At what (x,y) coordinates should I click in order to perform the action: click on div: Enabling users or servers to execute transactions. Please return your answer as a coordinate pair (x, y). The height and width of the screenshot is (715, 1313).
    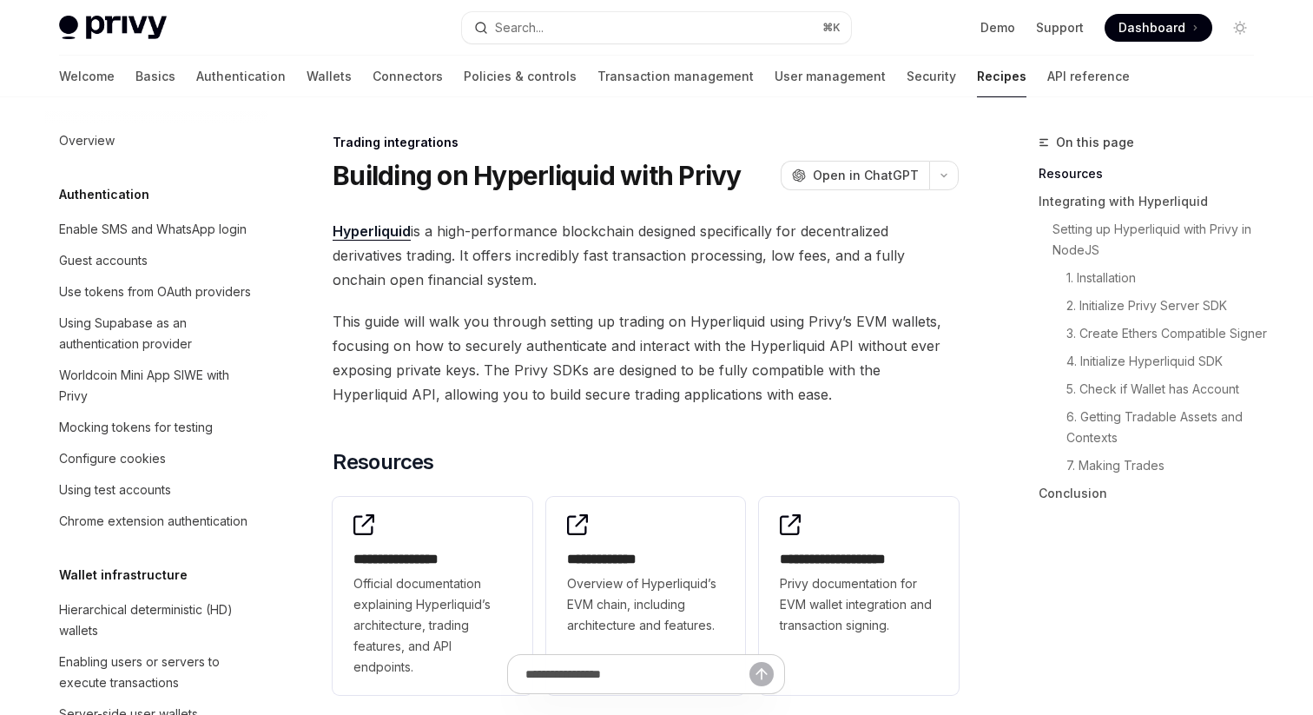
    Looking at the image, I should click on (158, 672).